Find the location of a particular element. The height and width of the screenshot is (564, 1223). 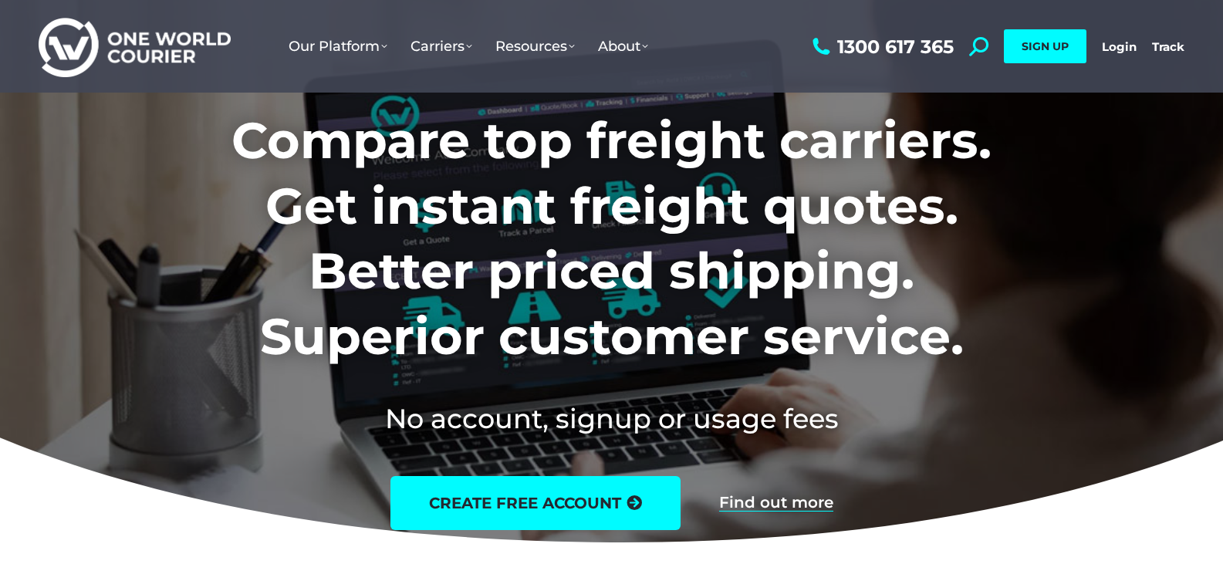

a: Find out more is located at coordinates (776, 503).